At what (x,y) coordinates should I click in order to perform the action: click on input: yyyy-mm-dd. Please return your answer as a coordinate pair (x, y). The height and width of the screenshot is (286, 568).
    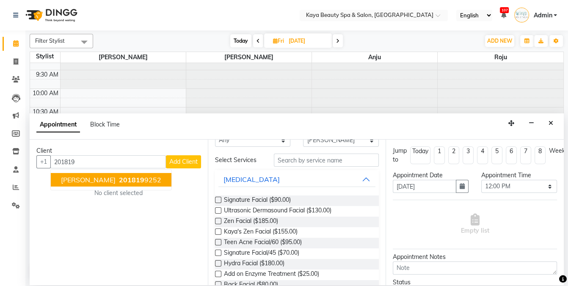
    Looking at the image, I should click on (424, 186).